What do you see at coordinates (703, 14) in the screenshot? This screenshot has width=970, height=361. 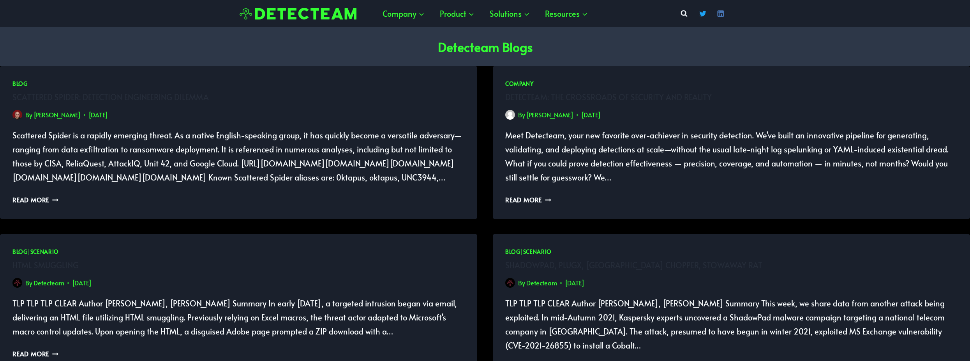 I see `a: Twitter` at bounding box center [703, 14].